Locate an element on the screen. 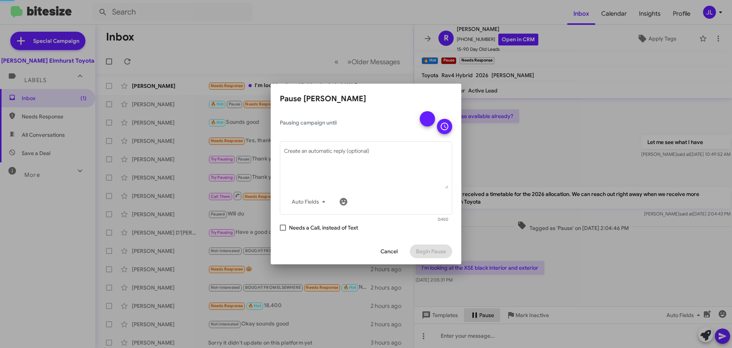  button: Auto Fields is located at coordinates (310, 201).